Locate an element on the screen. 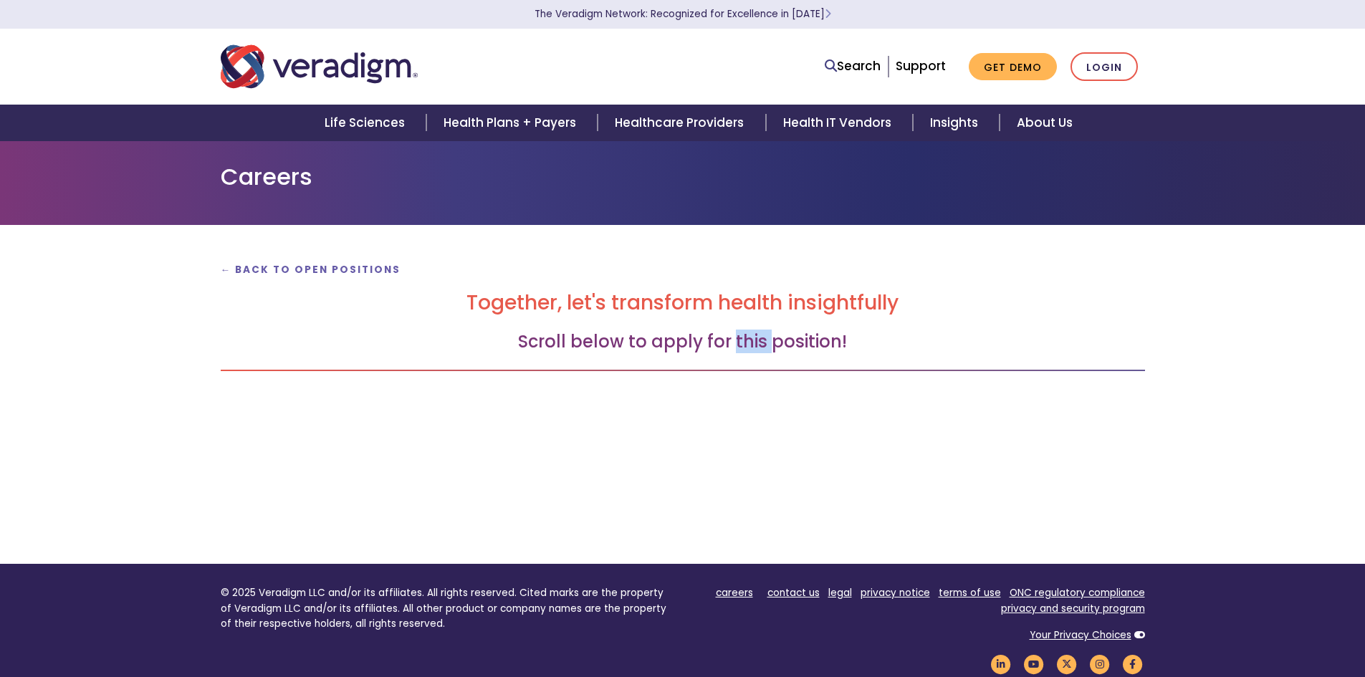  a: contact us is located at coordinates (793, 592).